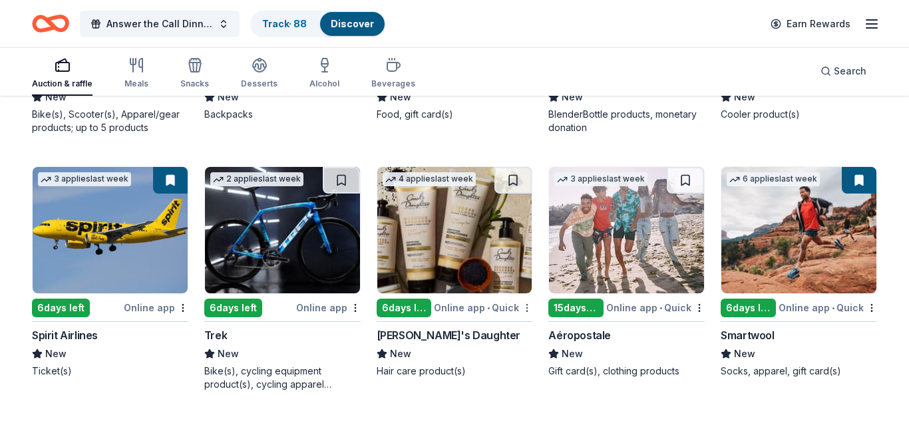 This screenshot has height=421, width=909. Describe the element at coordinates (282, 279) in the screenshot. I see `a: Image for Trek 2 applieslast week6days leftOnline appTrekNewBike(s), cycling equipment product(s)...` at that location.